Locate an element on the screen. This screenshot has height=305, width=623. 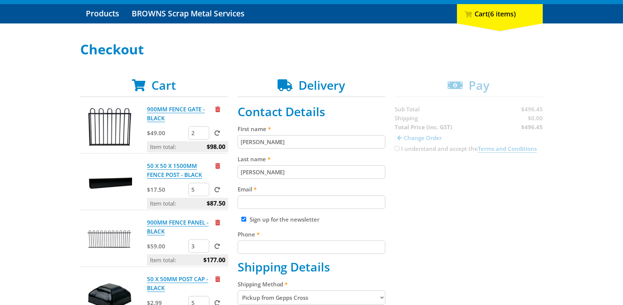
h2: Shipping Details is located at coordinates (311, 267).